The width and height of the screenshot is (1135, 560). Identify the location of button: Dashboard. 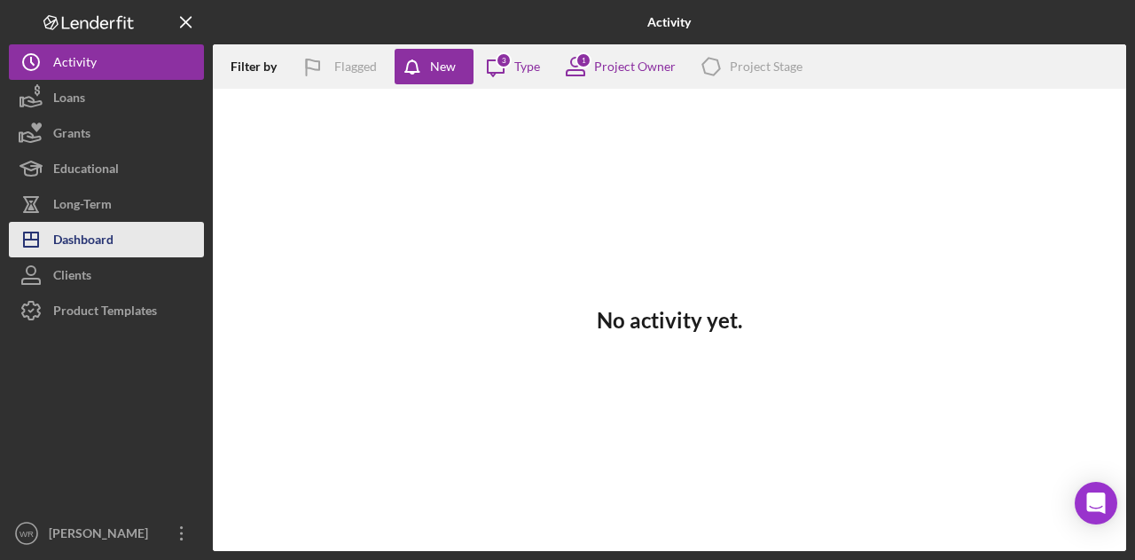
(106, 239).